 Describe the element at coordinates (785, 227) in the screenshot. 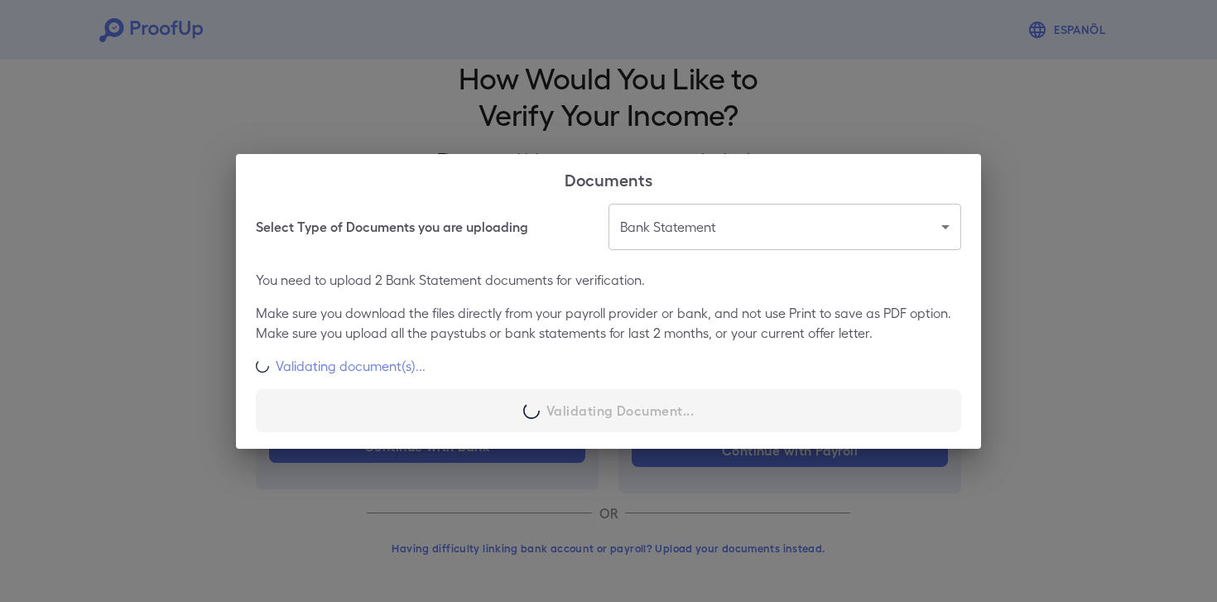

I see `div: Bank Statement` at that location.